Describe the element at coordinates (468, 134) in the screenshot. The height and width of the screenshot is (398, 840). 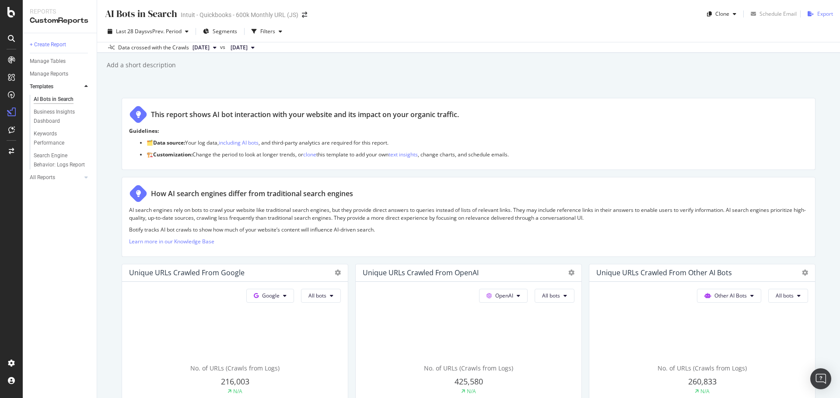
I see `div: This report shows AI bot interaction with your website and its impact on your organic traffic.Gui...` at that location.